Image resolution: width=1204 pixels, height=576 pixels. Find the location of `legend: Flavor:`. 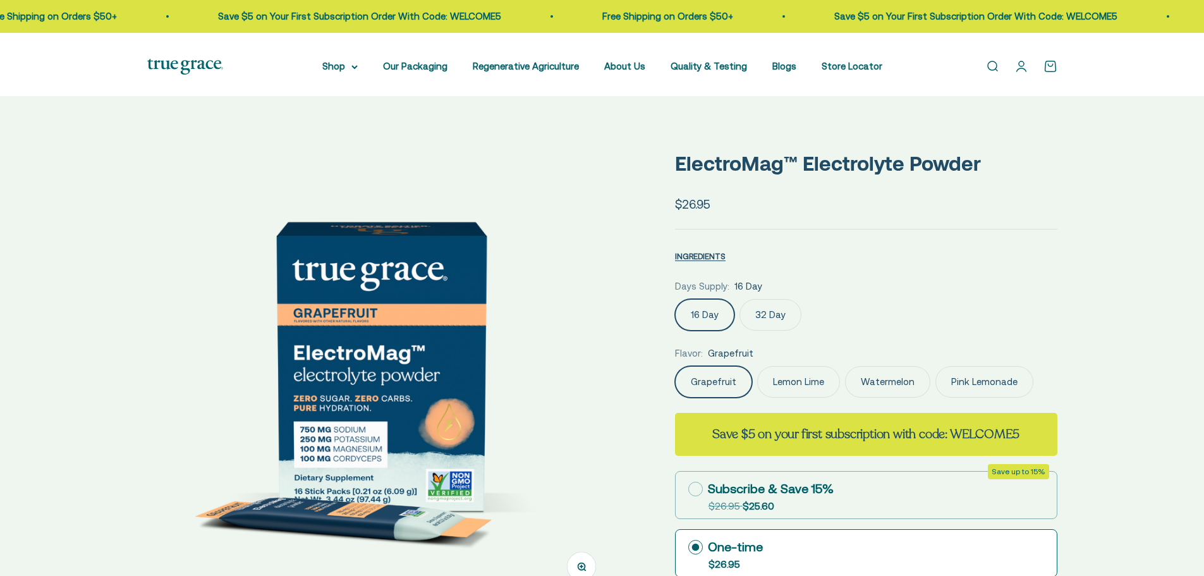

legend: Flavor: is located at coordinates (689, 353).